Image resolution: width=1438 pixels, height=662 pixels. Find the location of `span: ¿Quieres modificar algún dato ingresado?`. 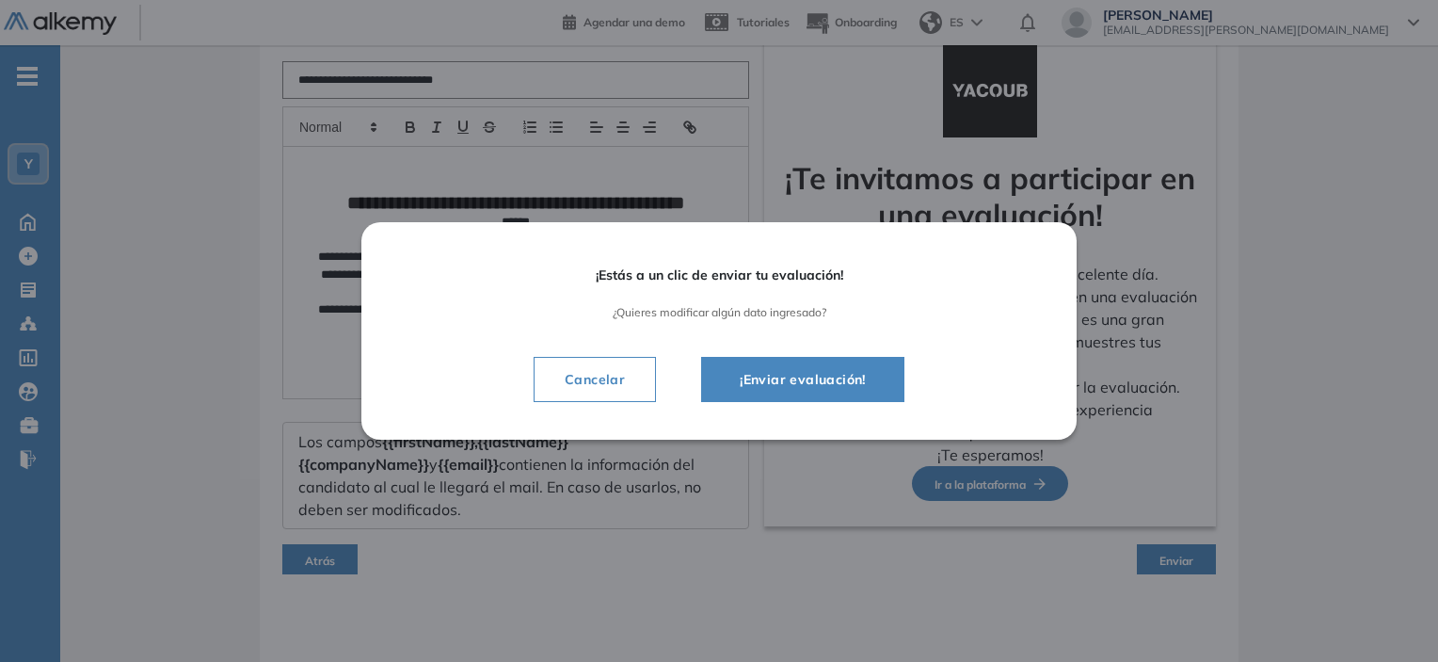

span: ¿Quieres modificar algún dato ingresado? is located at coordinates (719, 312).